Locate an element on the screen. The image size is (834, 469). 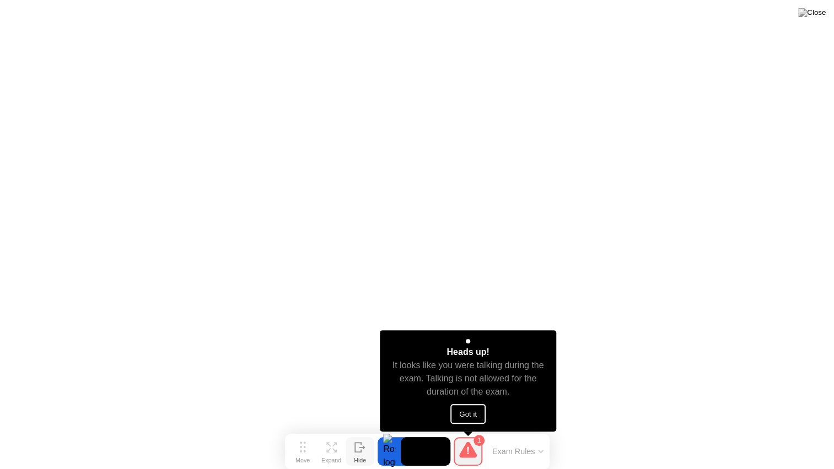
div: Heads up! is located at coordinates (468, 352).